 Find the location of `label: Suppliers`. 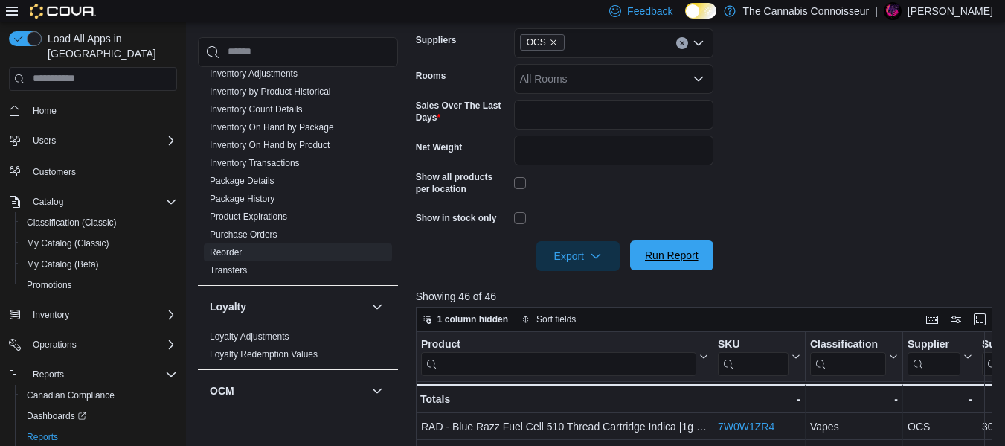

label: Suppliers is located at coordinates (436, 40).